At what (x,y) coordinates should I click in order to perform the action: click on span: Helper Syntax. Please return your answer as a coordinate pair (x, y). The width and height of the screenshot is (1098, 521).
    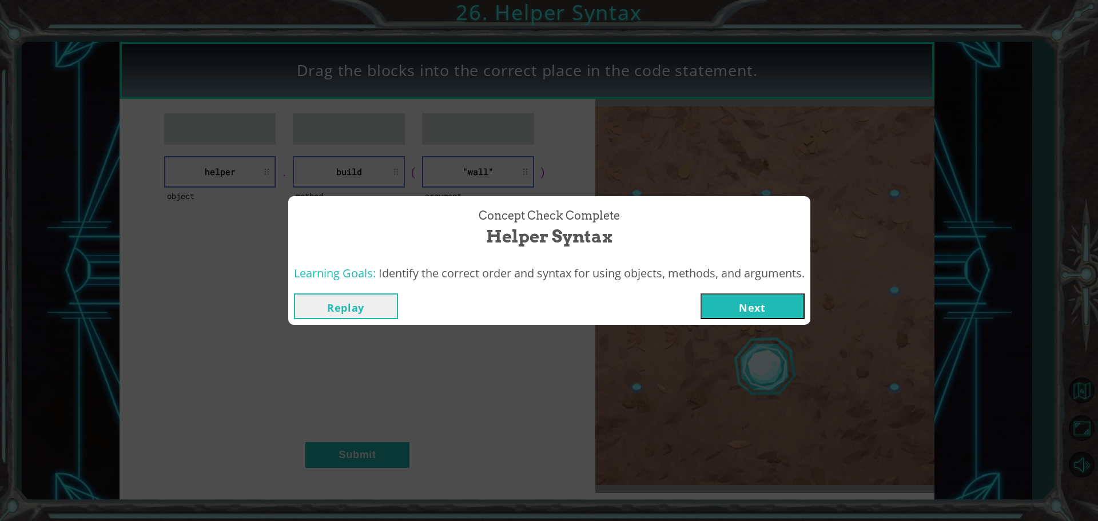
    Looking at the image, I should click on (549, 236).